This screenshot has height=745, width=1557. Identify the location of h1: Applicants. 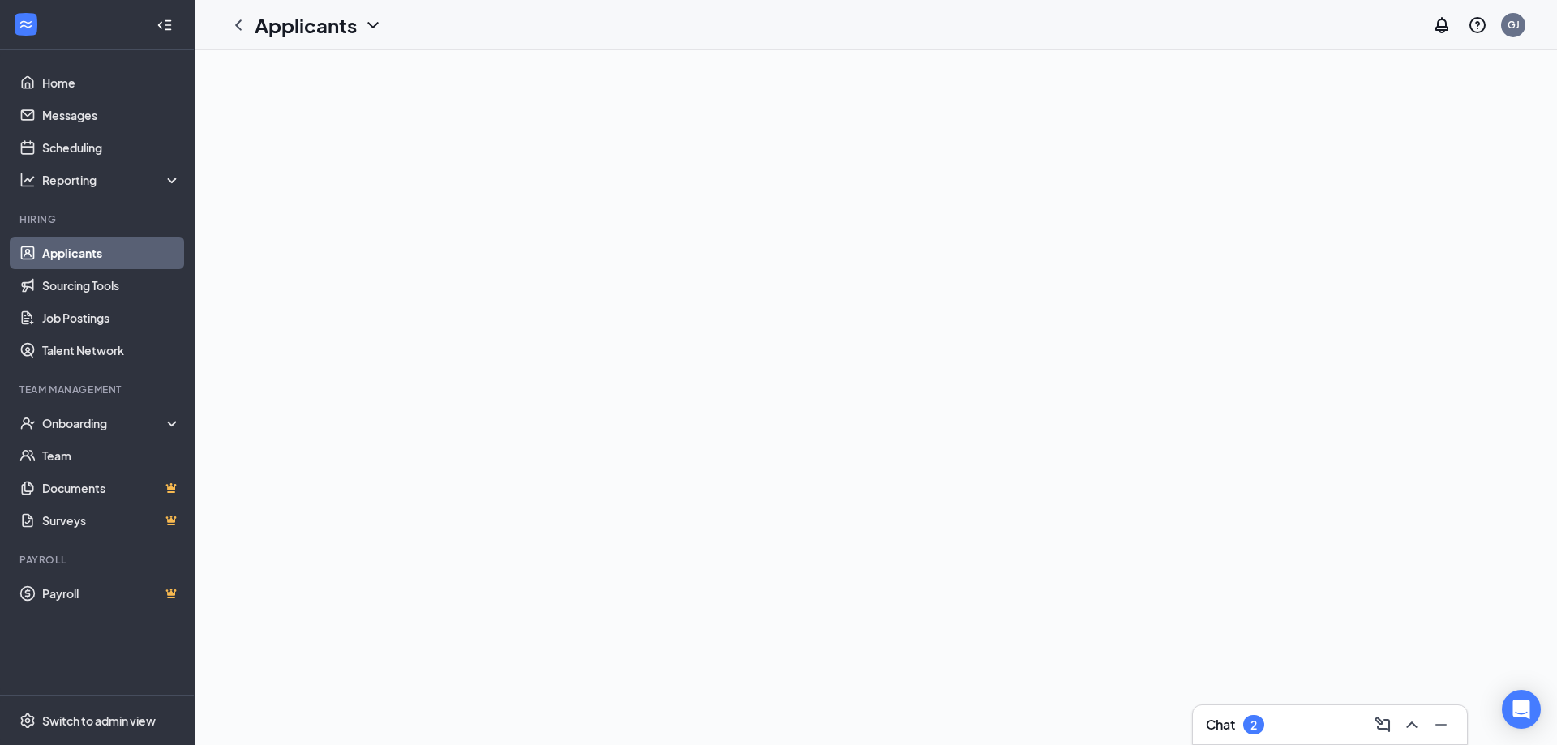
(306, 25).